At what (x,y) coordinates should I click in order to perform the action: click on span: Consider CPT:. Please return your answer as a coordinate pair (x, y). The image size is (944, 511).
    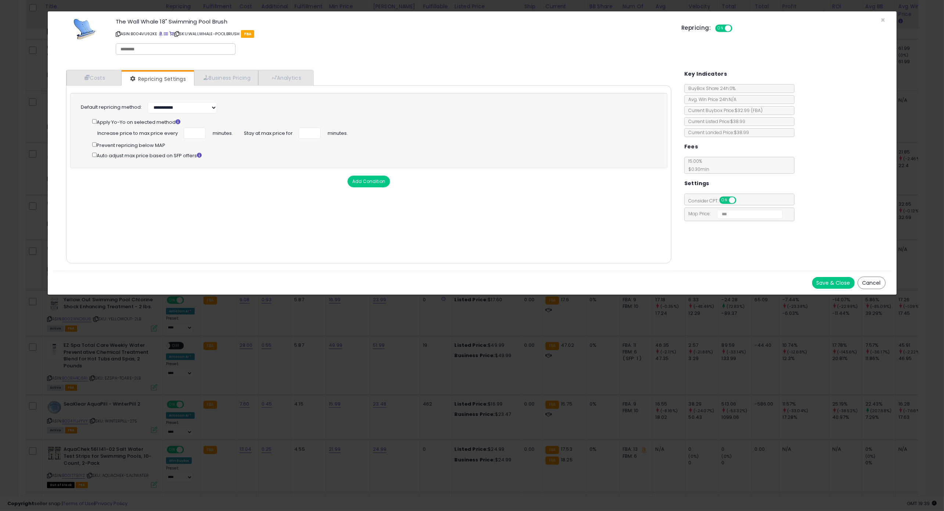
    Looking at the image, I should click on (716, 201).